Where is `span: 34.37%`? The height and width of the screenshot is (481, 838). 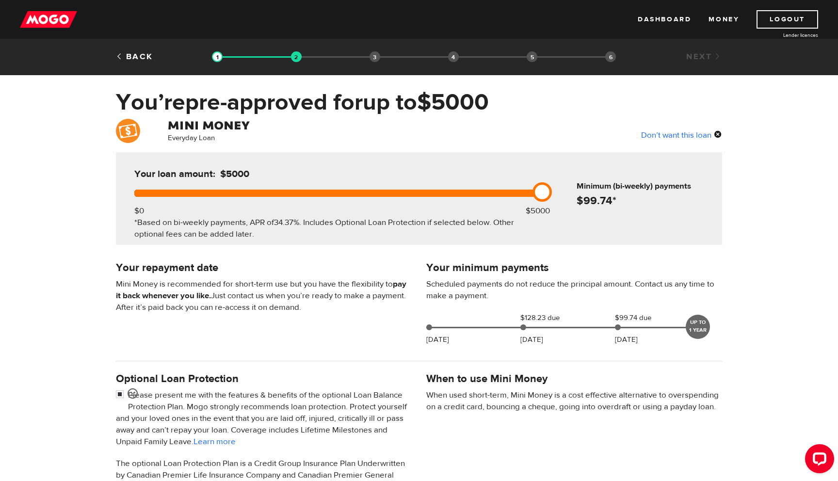 span: 34.37% is located at coordinates (287, 223).